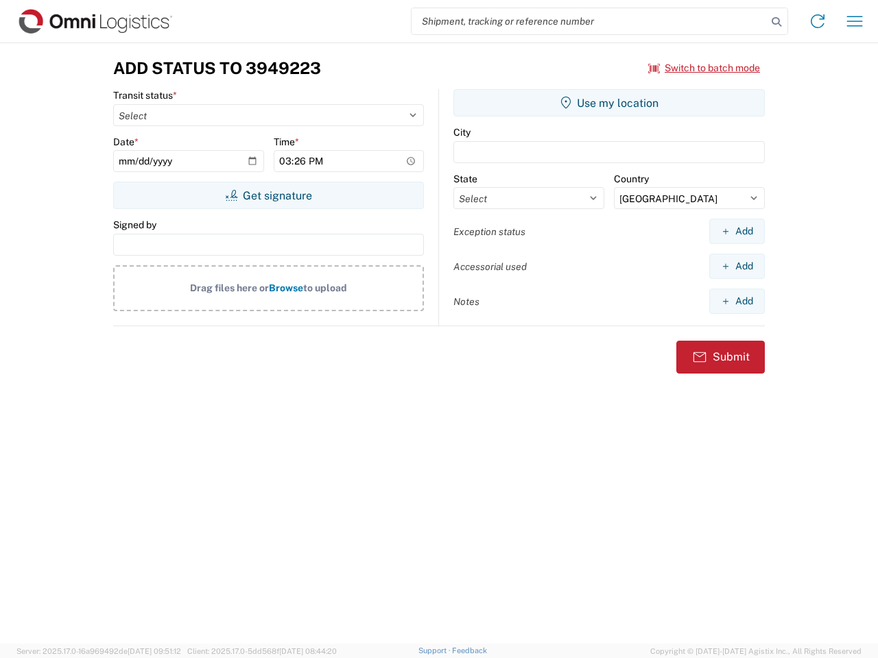 The height and width of the screenshot is (658, 878). Describe the element at coordinates (609, 103) in the screenshot. I see `button: Use my location` at that location.